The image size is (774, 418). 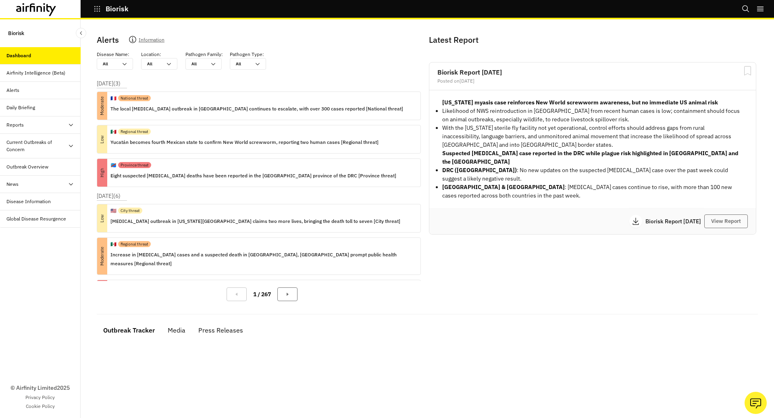 What do you see at coordinates (36, 219) in the screenshot?
I see `div: Global Disease Resurgence` at bounding box center [36, 219].